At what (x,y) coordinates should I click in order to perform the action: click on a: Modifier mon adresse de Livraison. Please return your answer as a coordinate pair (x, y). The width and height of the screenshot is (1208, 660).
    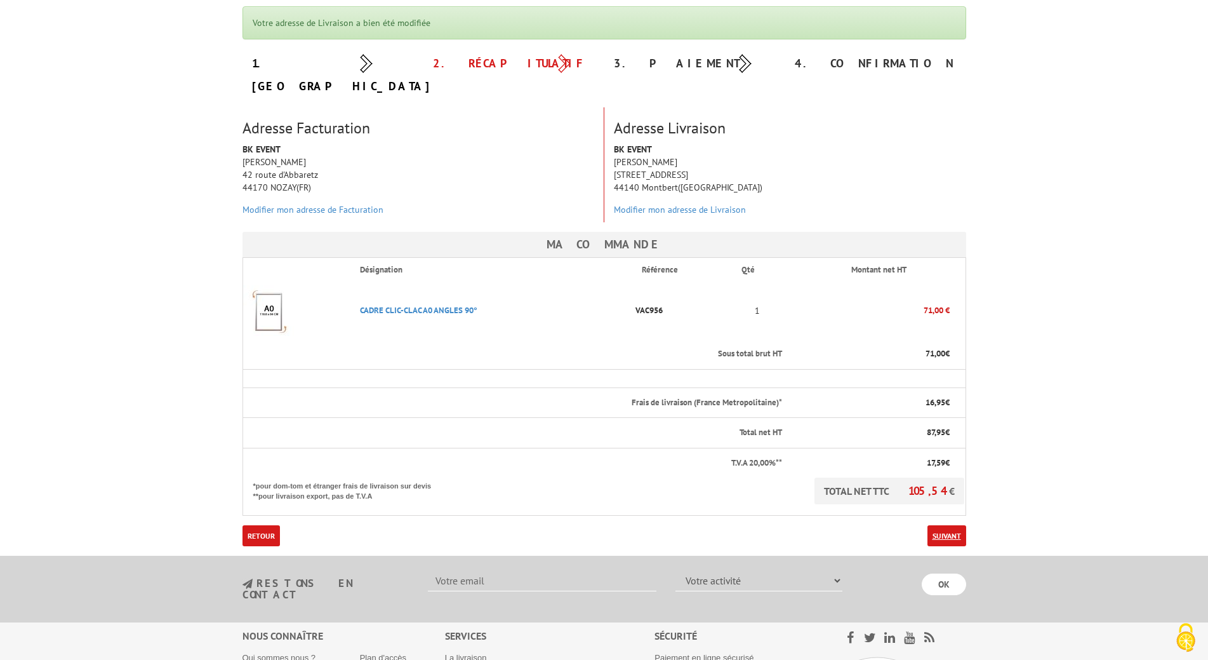
    Looking at the image, I should click on (680, 209).